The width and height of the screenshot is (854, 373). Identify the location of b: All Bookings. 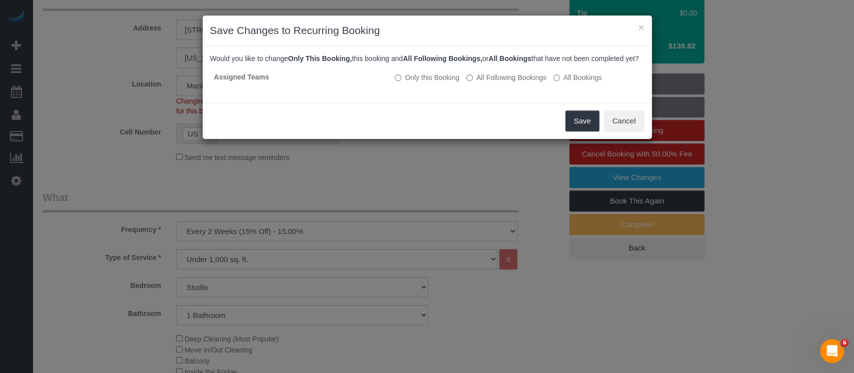
(510, 59).